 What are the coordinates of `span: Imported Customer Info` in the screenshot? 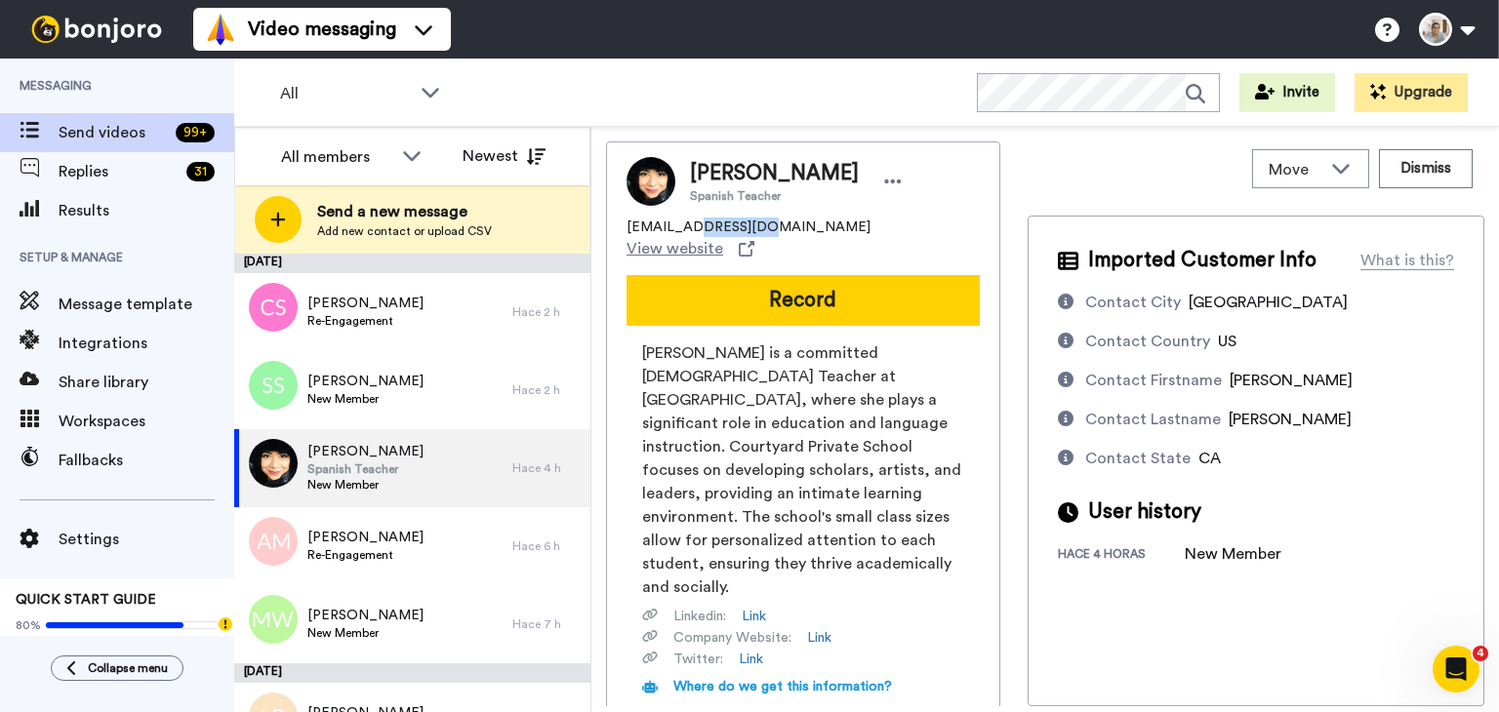 It's located at (1202, 261).